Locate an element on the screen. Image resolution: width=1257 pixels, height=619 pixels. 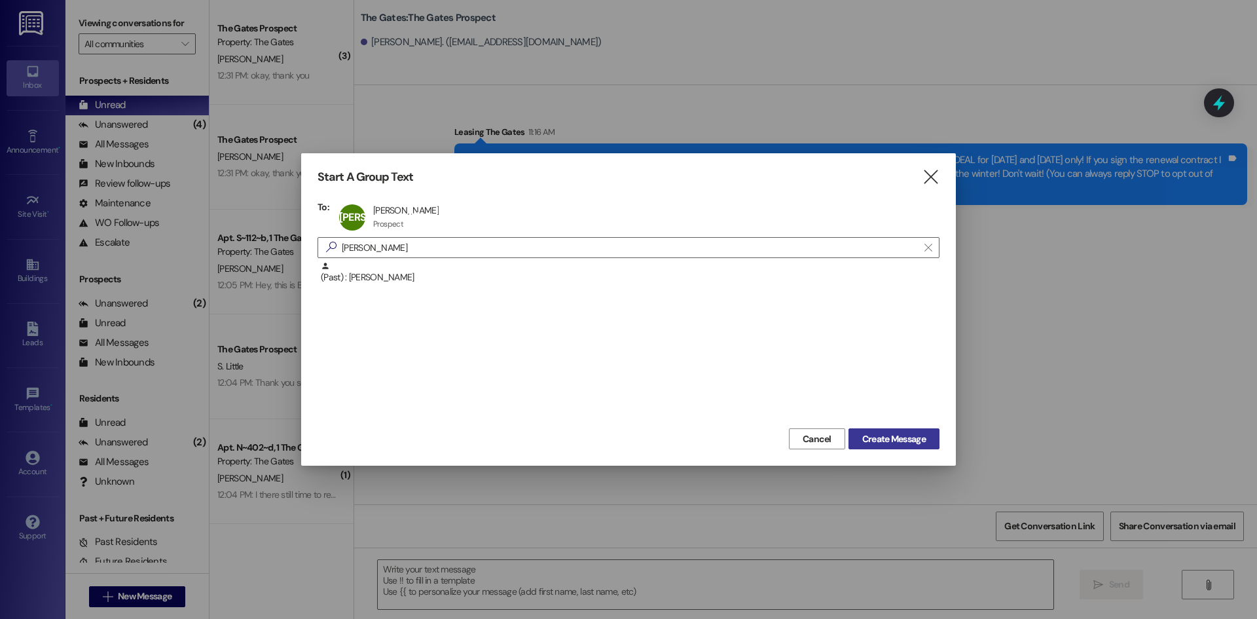
h3: To: is located at coordinates (323, 207).